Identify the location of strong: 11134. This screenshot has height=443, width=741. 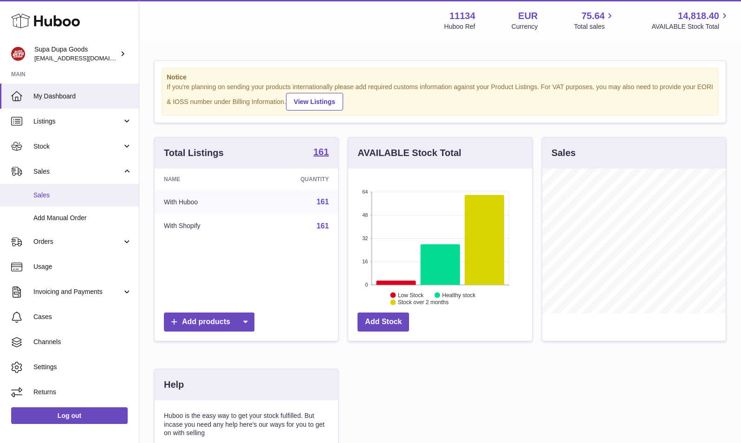
(463, 16).